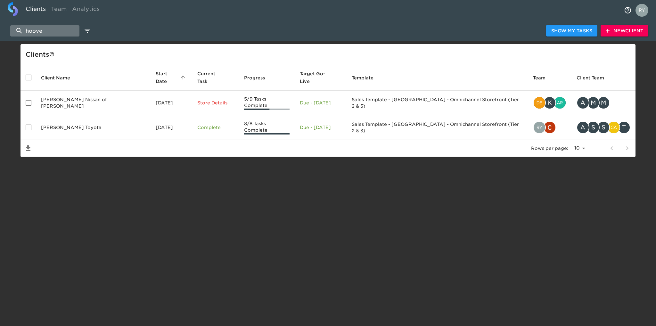 This screenshot has width=656, height=326. I want to click on input: search, so click(45, 31).